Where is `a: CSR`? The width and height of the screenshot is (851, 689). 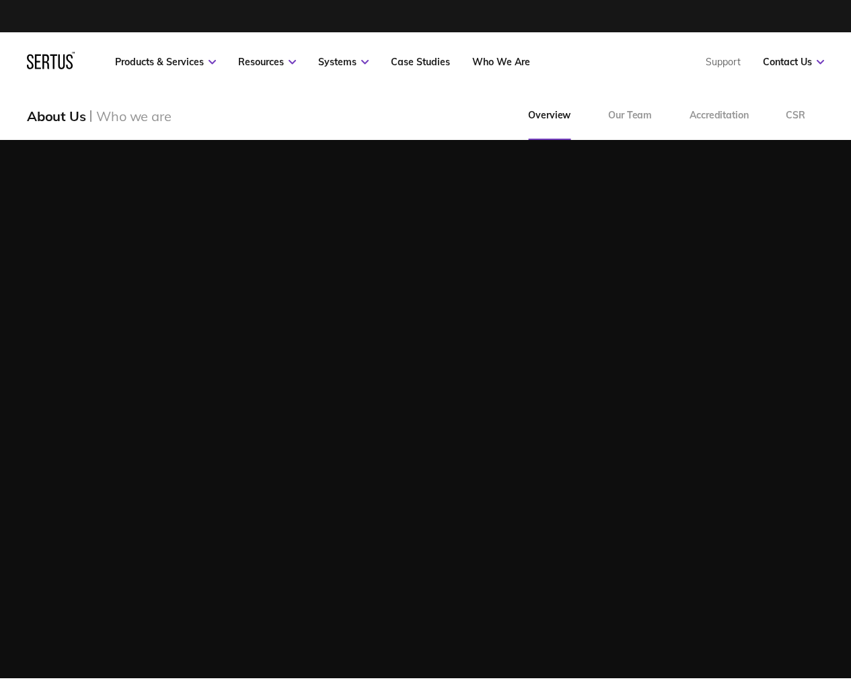 a: CSR is located at coordinates (795, 116).